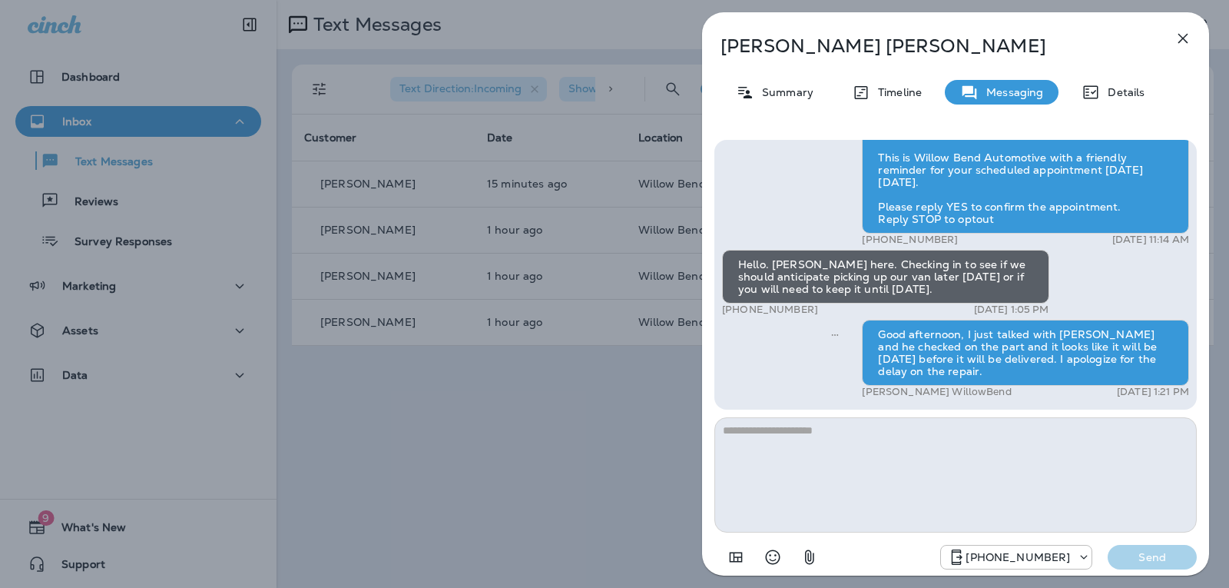  Describe the element at coordinates (1017, 557) in the screenshot. I see `div: +1 (813) 497-4455` at that location.